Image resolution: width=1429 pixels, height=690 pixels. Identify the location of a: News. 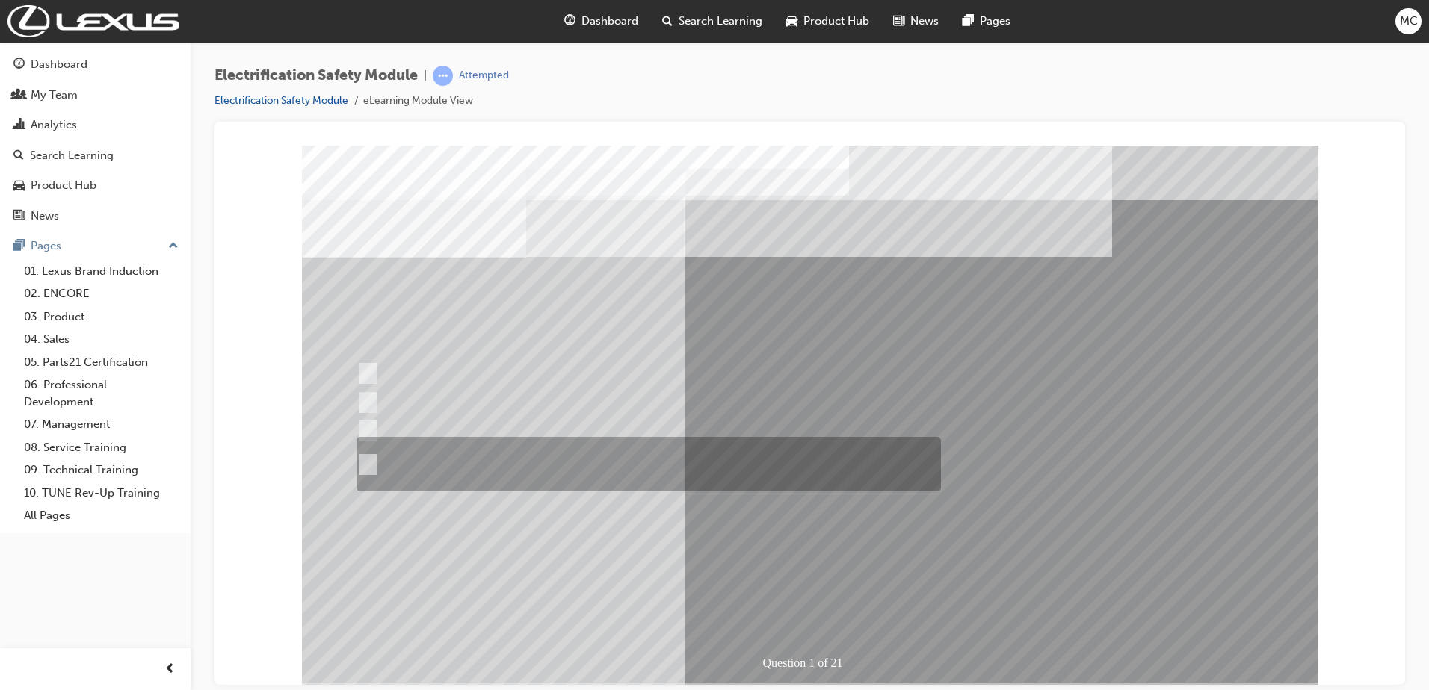
(95, 216).